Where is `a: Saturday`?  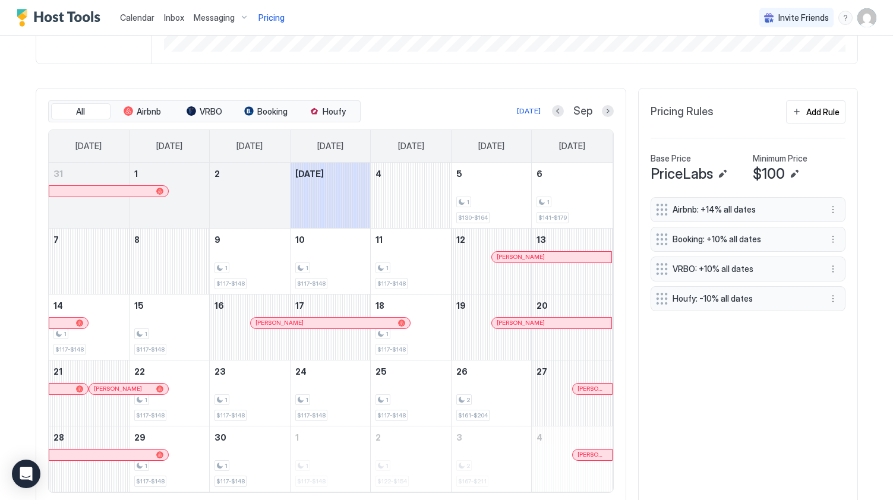 a: Saturday is located at coordinates (572, 146).